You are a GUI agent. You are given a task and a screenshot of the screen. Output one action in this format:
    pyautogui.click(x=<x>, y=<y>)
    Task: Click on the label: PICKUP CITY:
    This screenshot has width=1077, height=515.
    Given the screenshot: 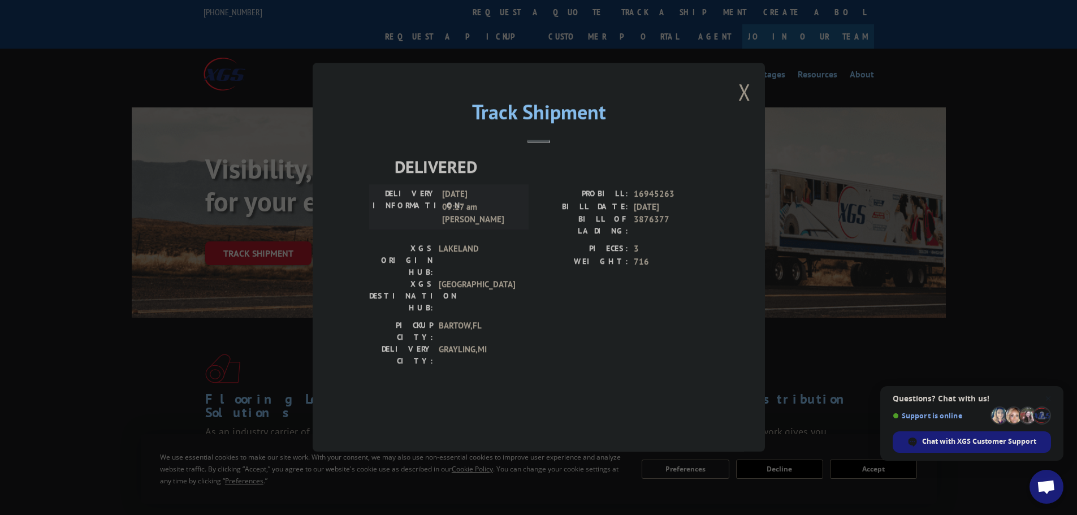 What is the action you would take?
    pyautogui.click(x=401, y=332)
    